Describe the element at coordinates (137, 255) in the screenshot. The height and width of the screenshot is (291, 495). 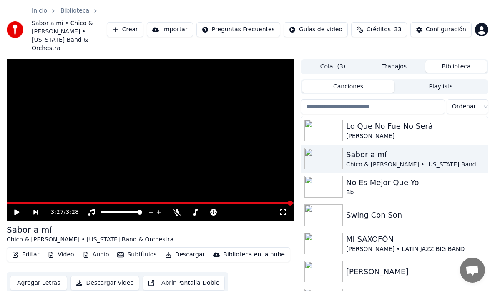
I see `button: Subtítulos` at that location.